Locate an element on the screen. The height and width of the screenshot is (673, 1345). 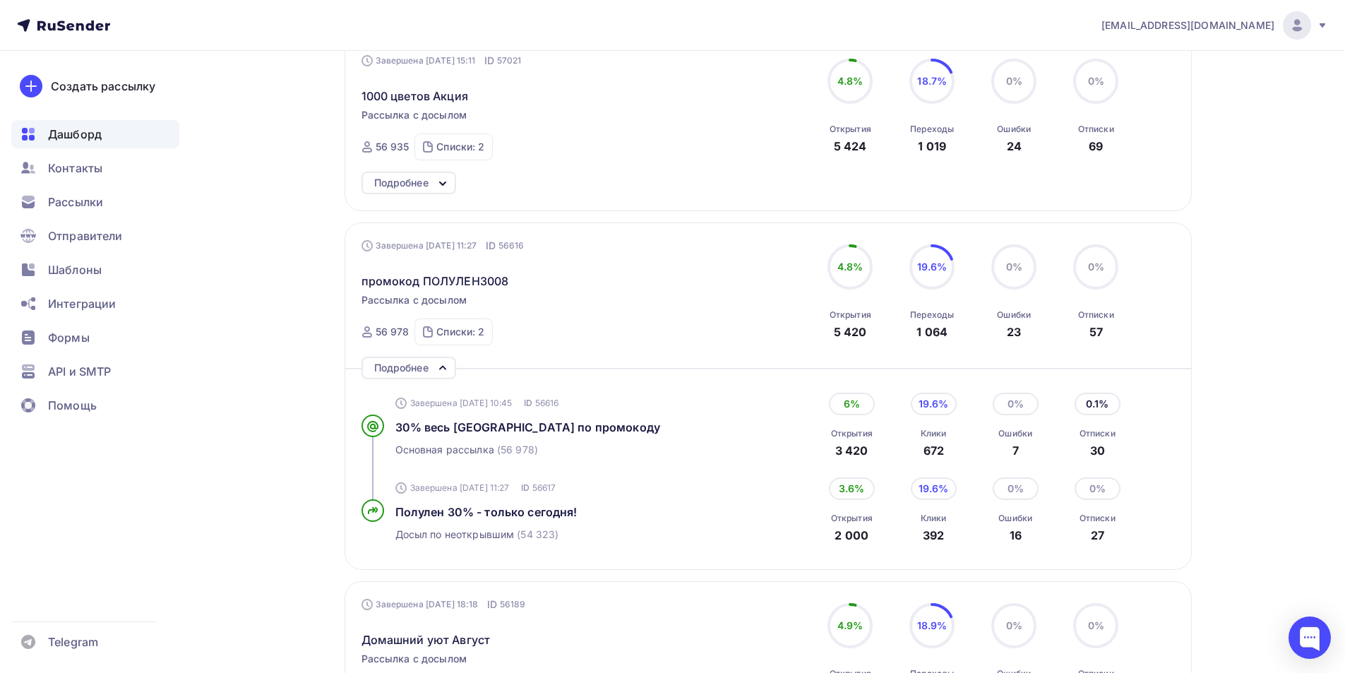
a: Отправители is located at coordinates (95, 236).